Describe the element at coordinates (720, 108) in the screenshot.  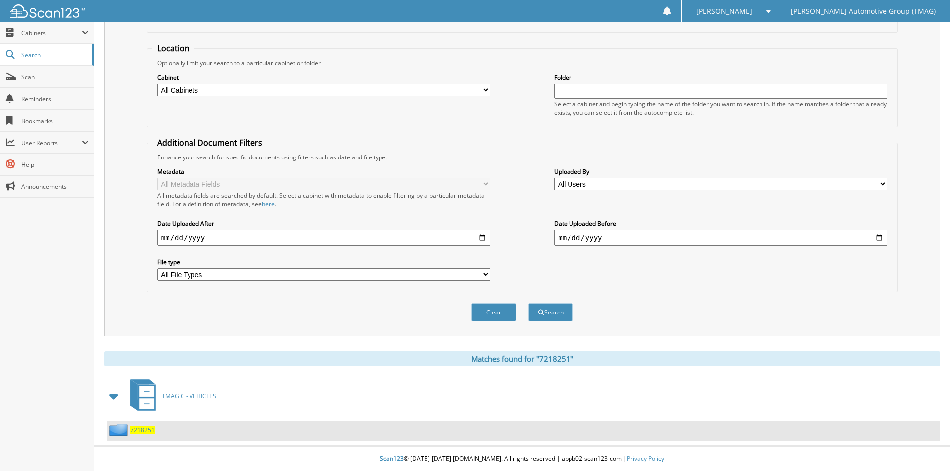
I see `div: Select a cabinet and begin typing the name of the folder you want to search in. If the name match...` at that location.